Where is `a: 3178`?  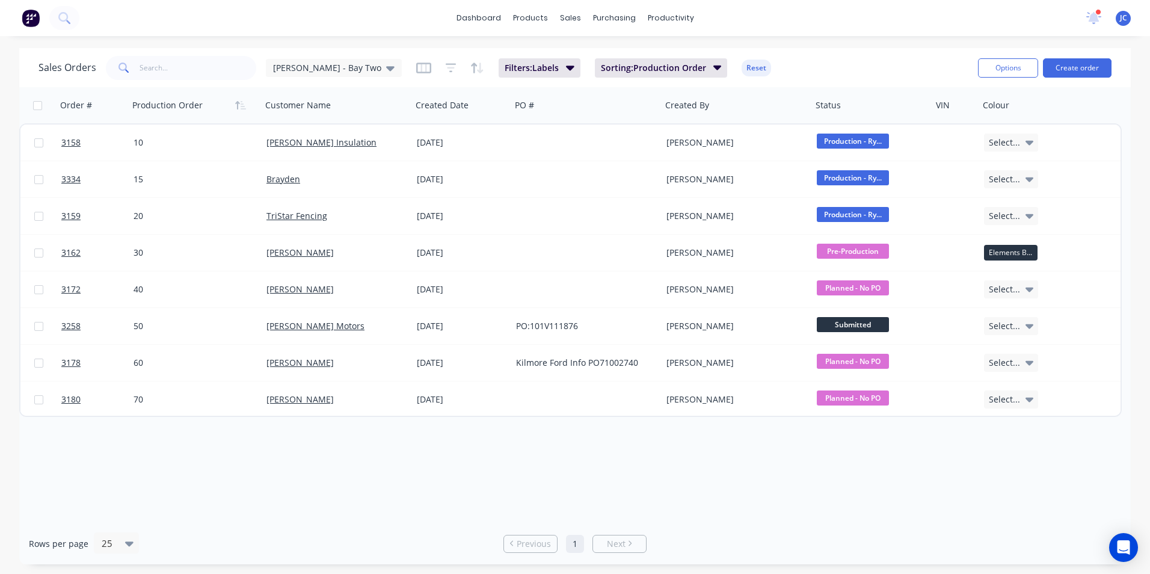
a: 3178 is located at coordinates (97, 363).